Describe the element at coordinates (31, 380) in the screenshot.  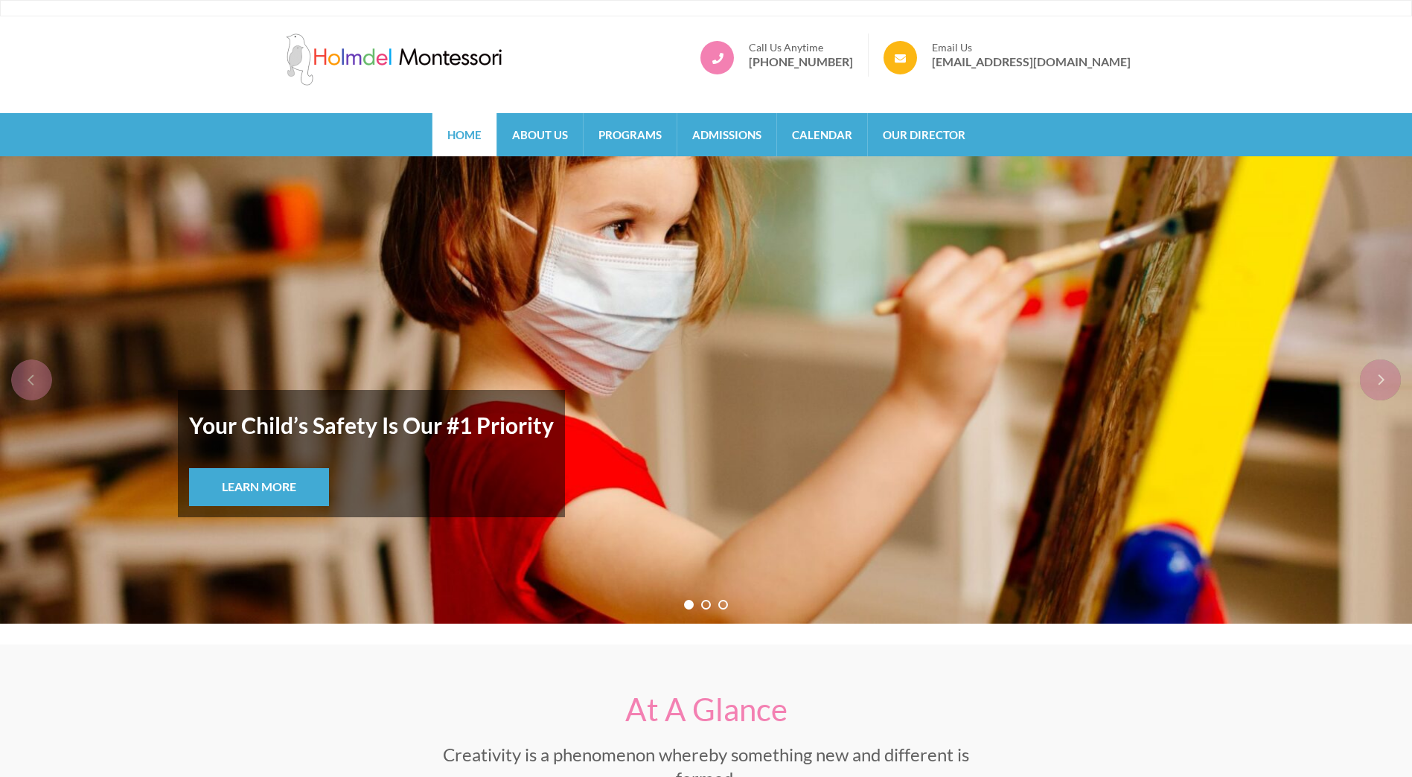
I see `div: prev` at that location.